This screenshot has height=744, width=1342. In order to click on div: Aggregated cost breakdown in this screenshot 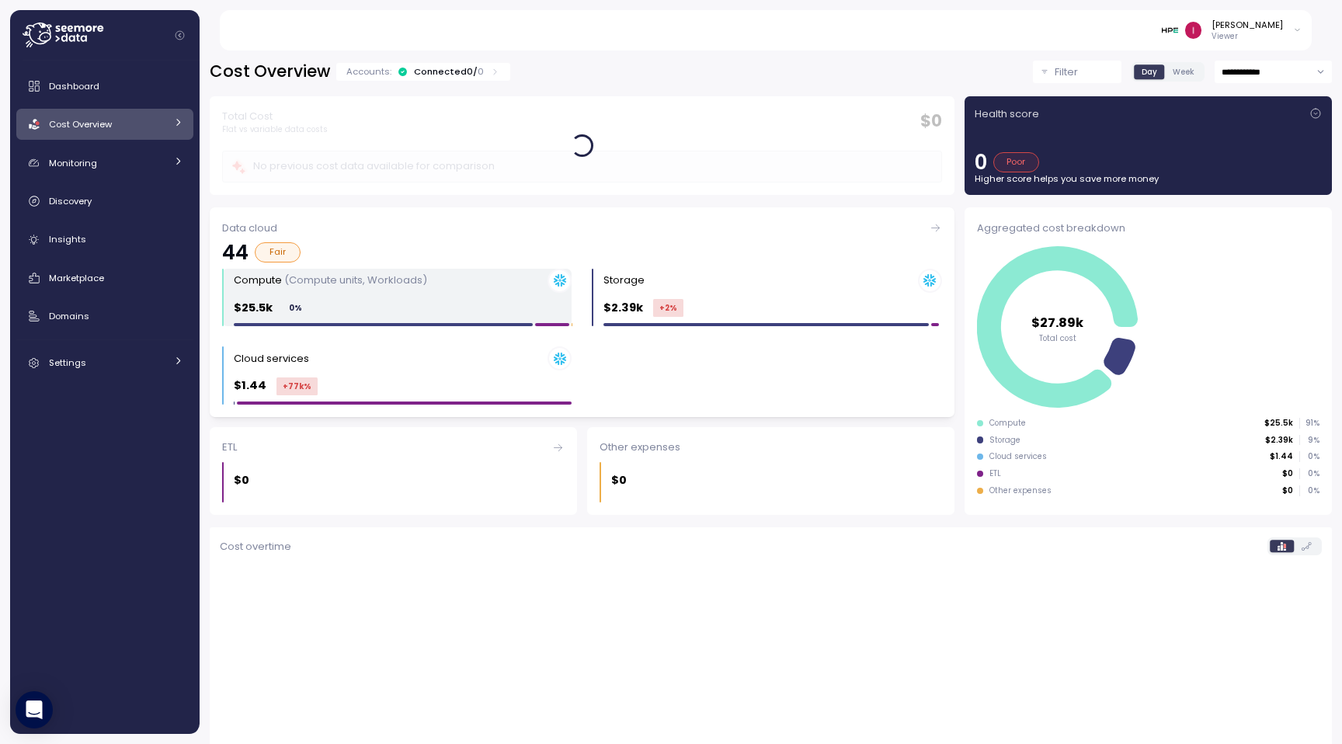, I will do `click(1148, 228)`.